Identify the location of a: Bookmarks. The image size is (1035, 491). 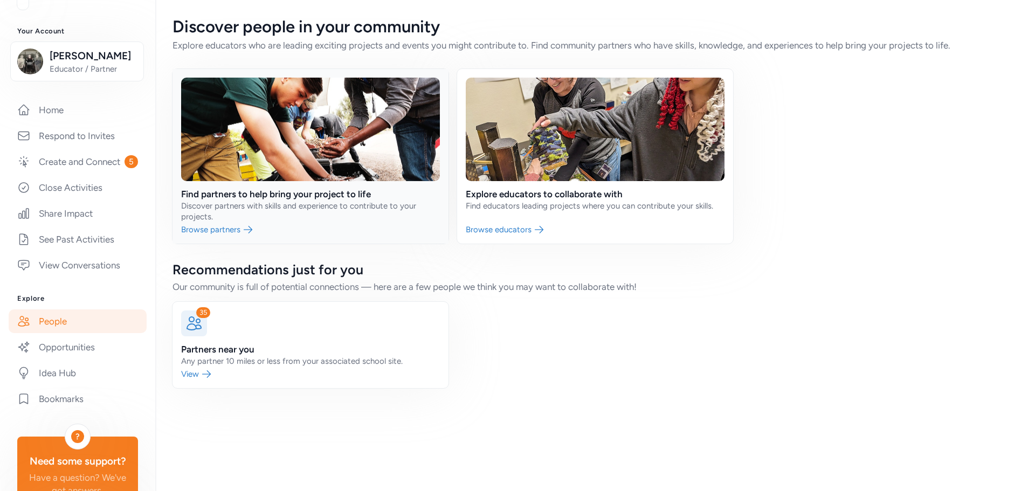
(78, 399).